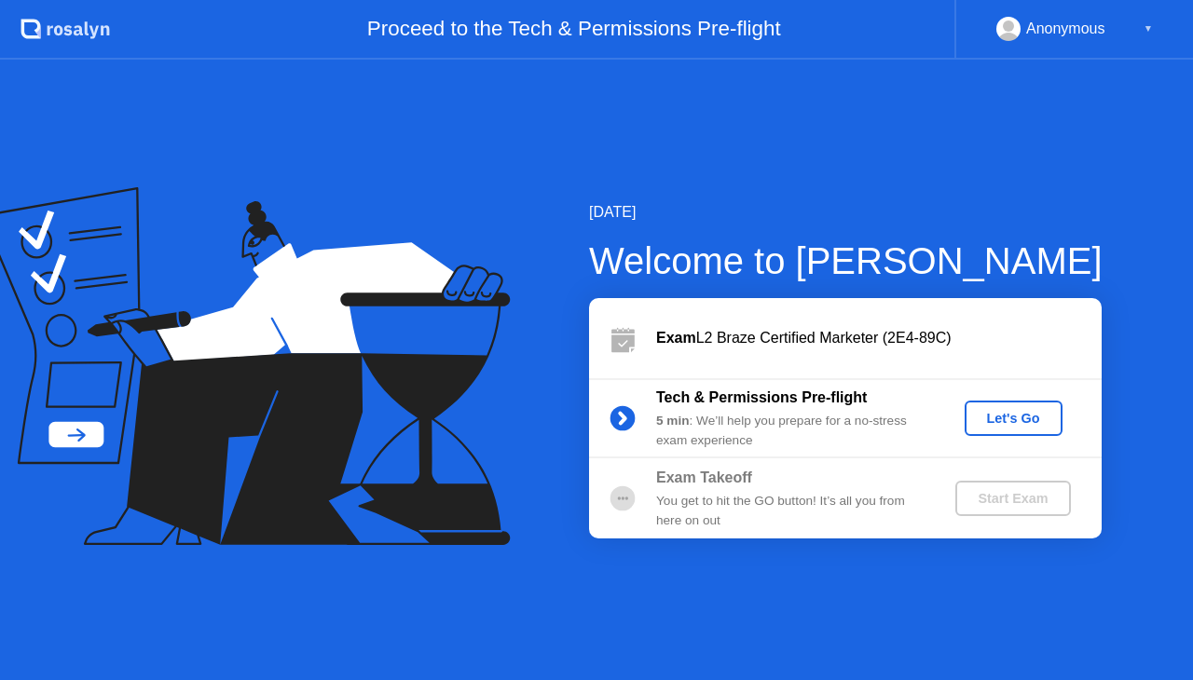  I want to click on b: 5 min, so click(673, 420).